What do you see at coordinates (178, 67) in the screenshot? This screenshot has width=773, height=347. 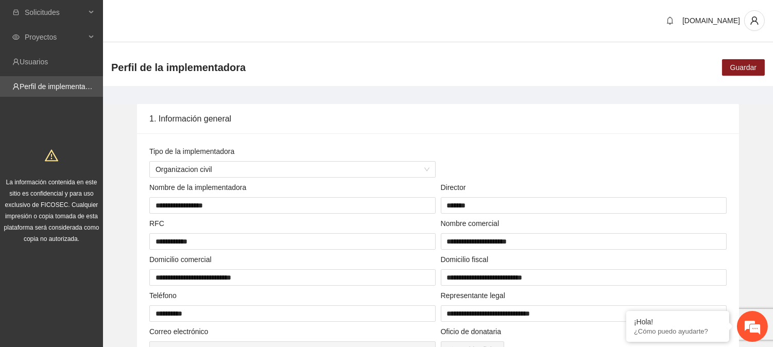 I see `span: Perfil de la implementadora` at bounding box center [178, 67].